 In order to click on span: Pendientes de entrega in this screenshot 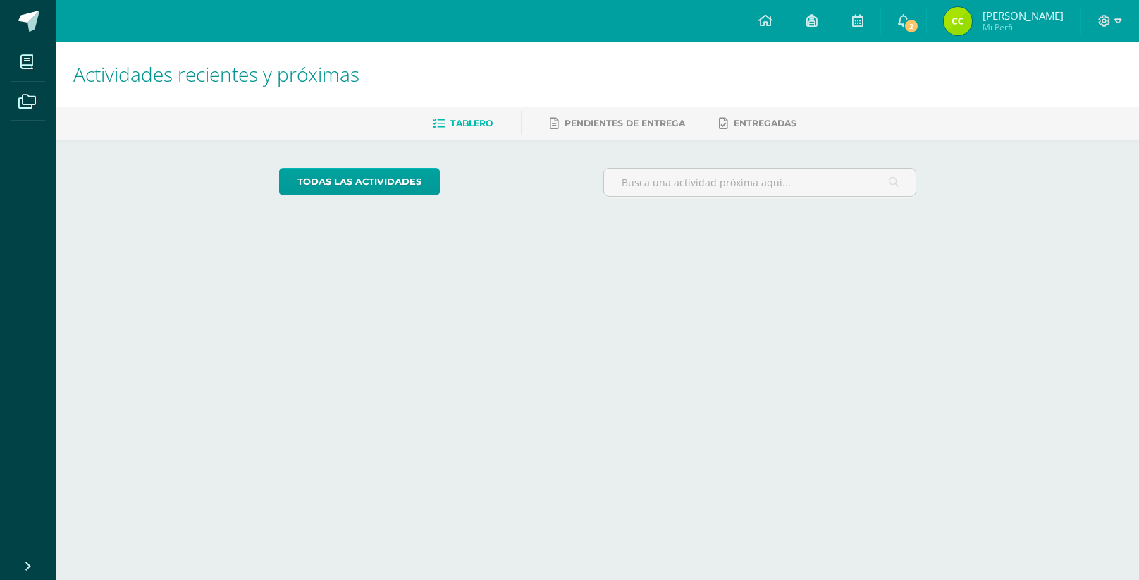, I will do `click(625, 123)`.